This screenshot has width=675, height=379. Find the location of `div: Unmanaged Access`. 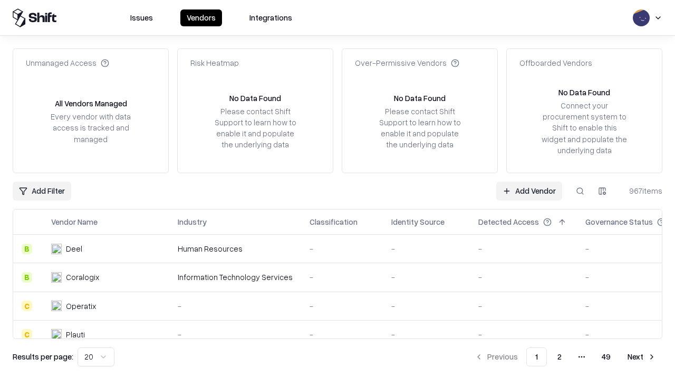

div: Unmanaged Access is located at coordinates (67, 63).